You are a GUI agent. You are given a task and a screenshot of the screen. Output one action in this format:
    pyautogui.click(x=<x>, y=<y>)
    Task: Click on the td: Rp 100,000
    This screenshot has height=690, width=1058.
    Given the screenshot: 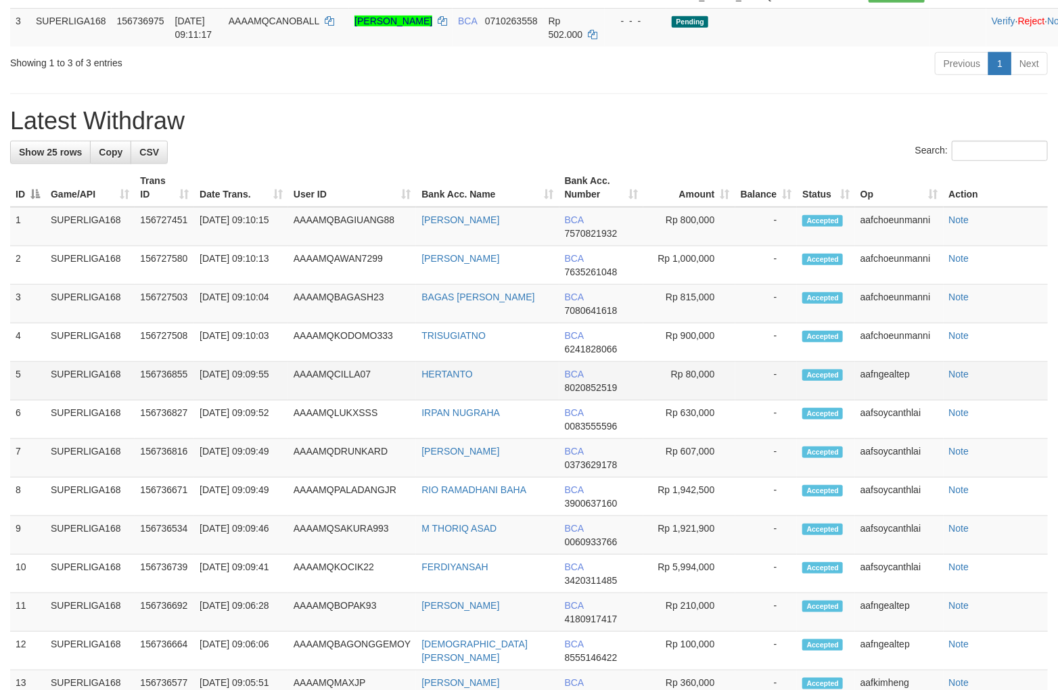 What is the action you would take?
    pyautogui.click(x=689, y=651)
    